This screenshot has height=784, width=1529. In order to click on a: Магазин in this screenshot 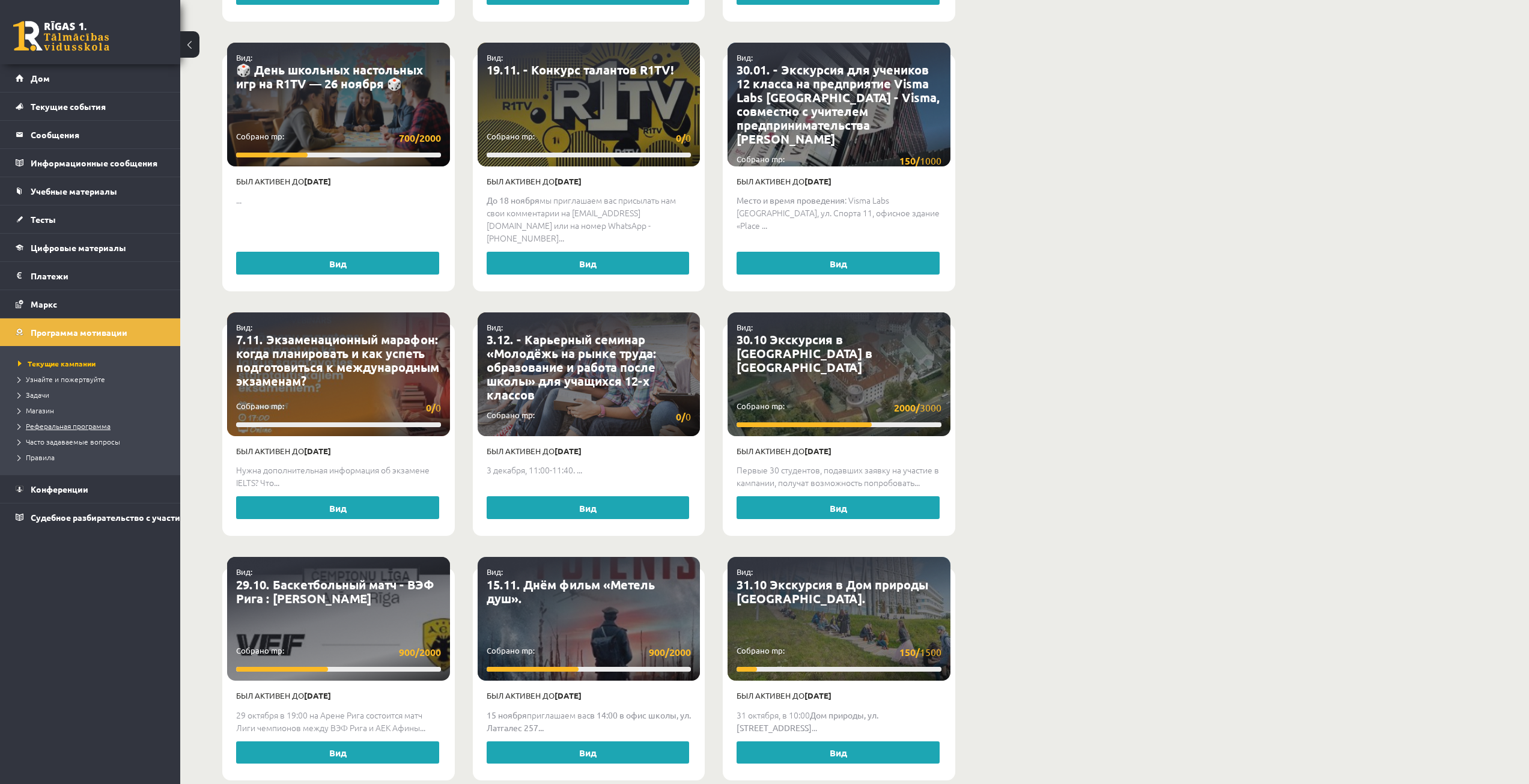, I will do `click(93, 410)`.